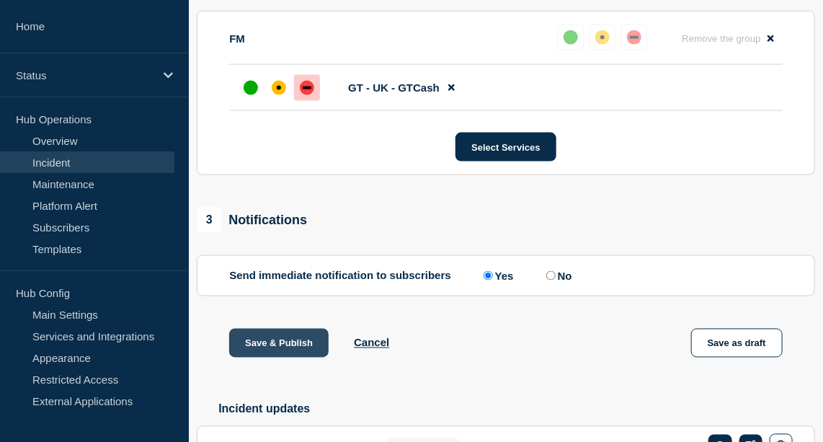 This screenshot has width=823, height=442. What do you see at coordinates (737, 343) in the screenshot?
I see `button: Save as draft` at bounding box center [737, 343].